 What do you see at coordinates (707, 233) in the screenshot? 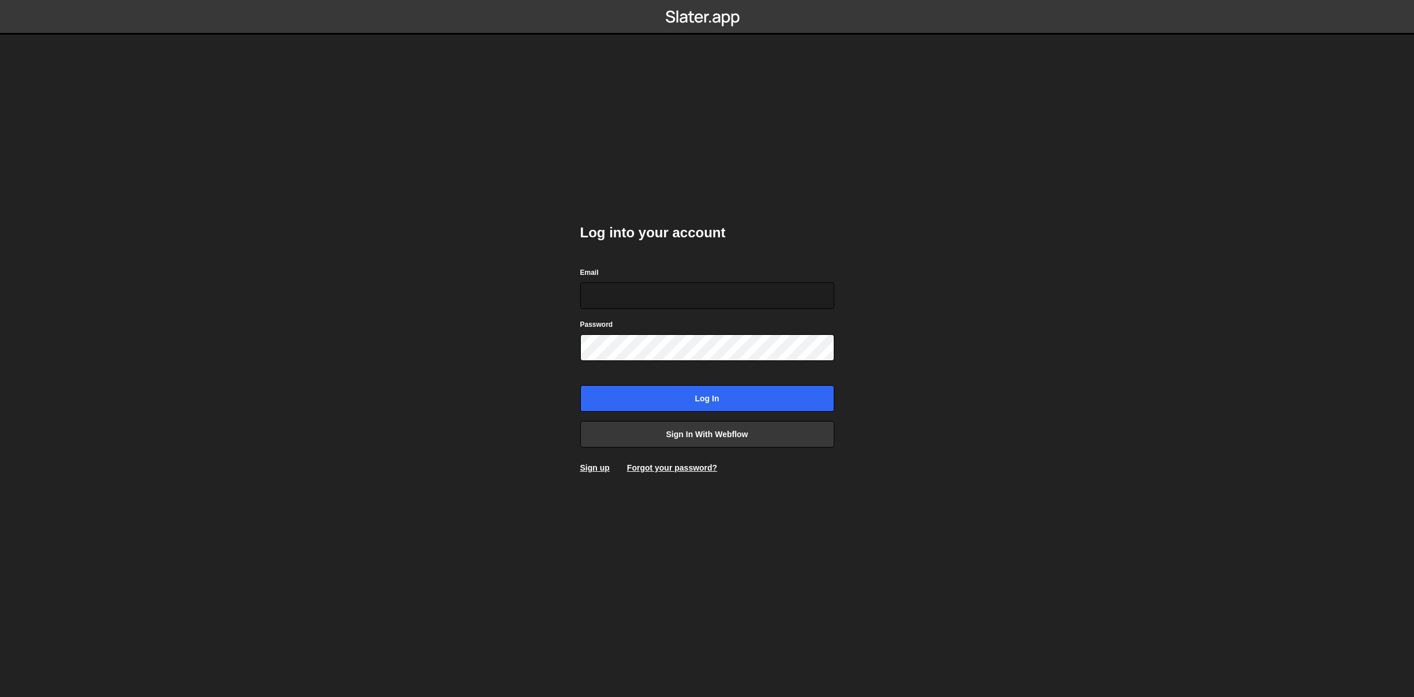
I see `h2: Log into your account` at bounding box center [707, 233].